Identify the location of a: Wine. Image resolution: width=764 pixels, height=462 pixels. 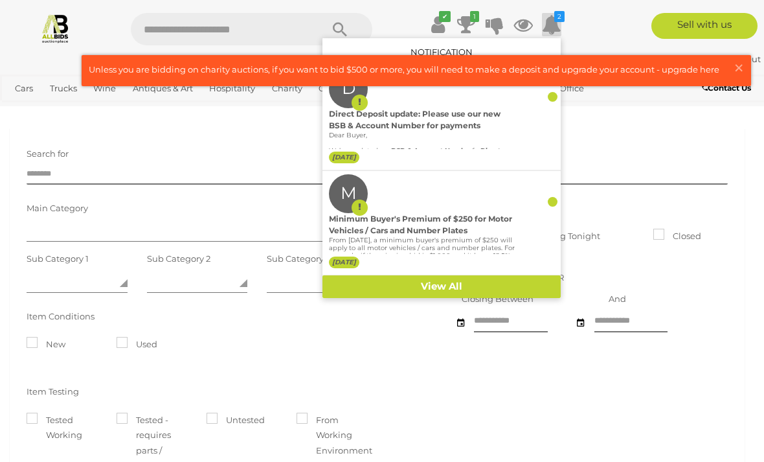
(104, 88).